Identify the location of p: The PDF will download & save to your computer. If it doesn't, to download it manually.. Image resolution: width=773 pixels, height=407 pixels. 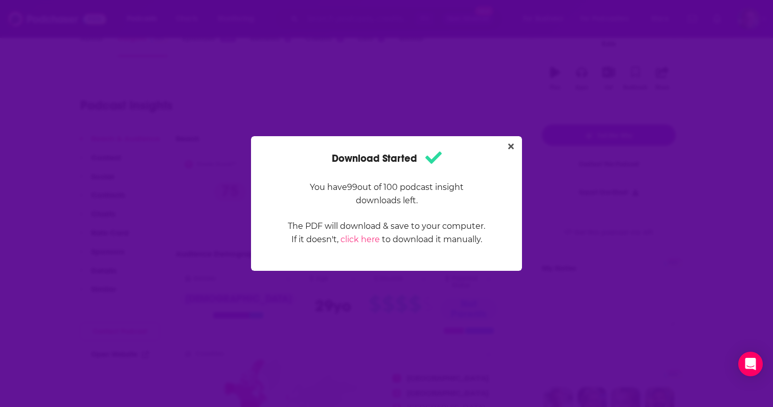
(387, 233).